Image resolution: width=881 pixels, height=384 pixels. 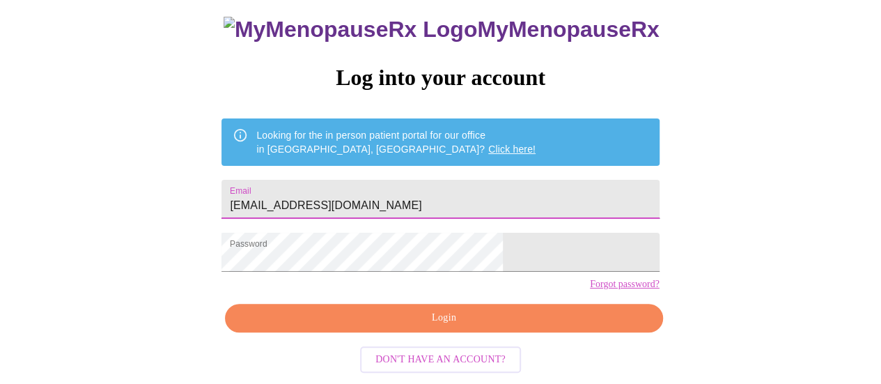 I want to click on h3: Log into your account, so click(x=440, y=77).